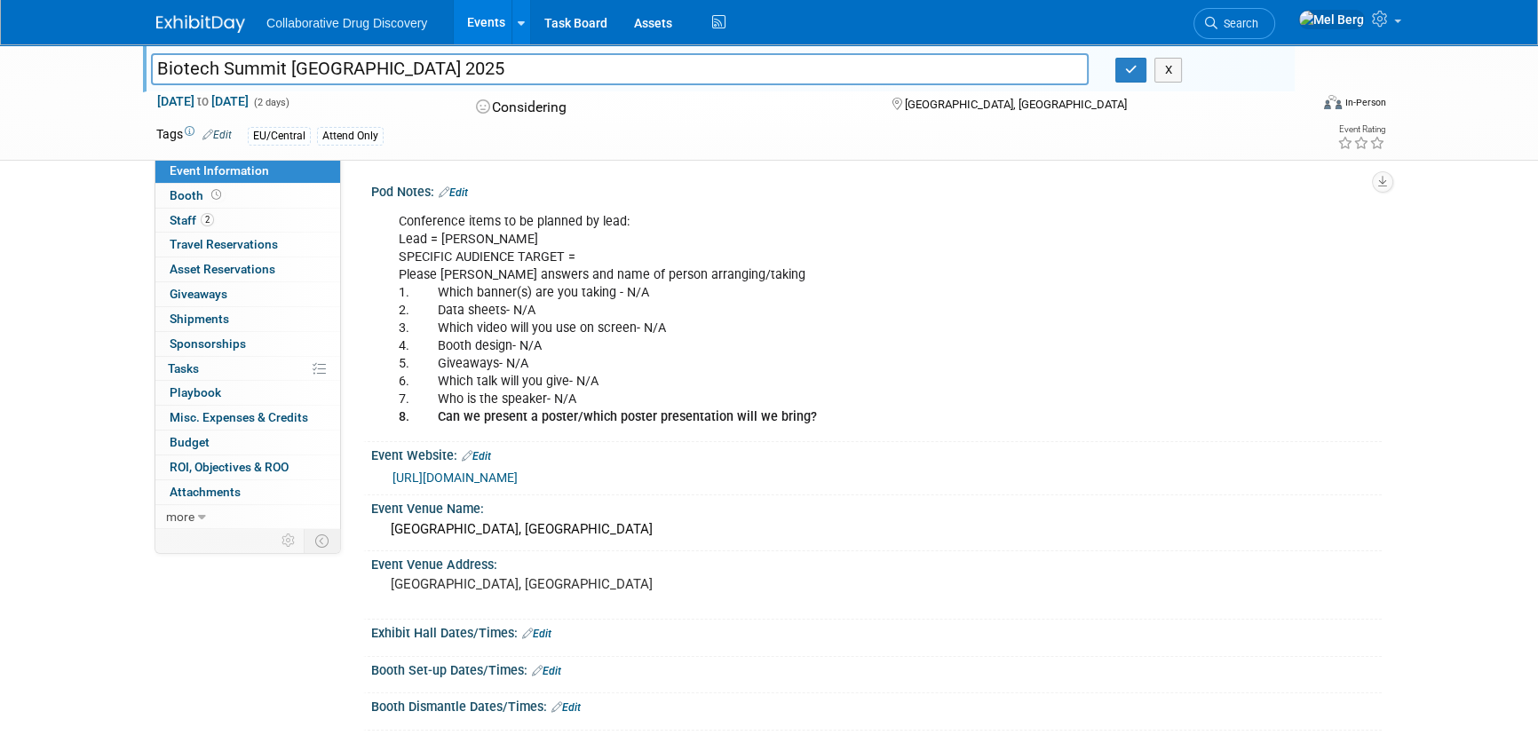 This screenshot has height=735, width=1538. I want to click on span: Event Information, so click(219, 170).